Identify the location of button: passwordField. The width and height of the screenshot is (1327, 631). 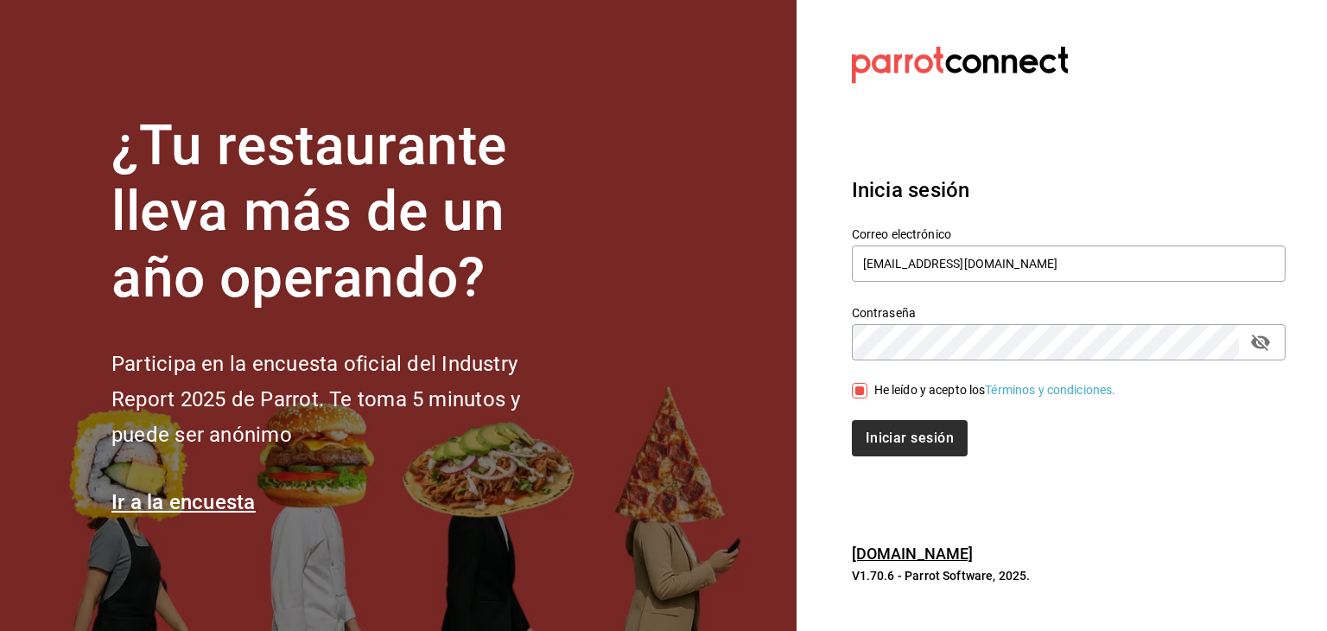
(1260, 342).